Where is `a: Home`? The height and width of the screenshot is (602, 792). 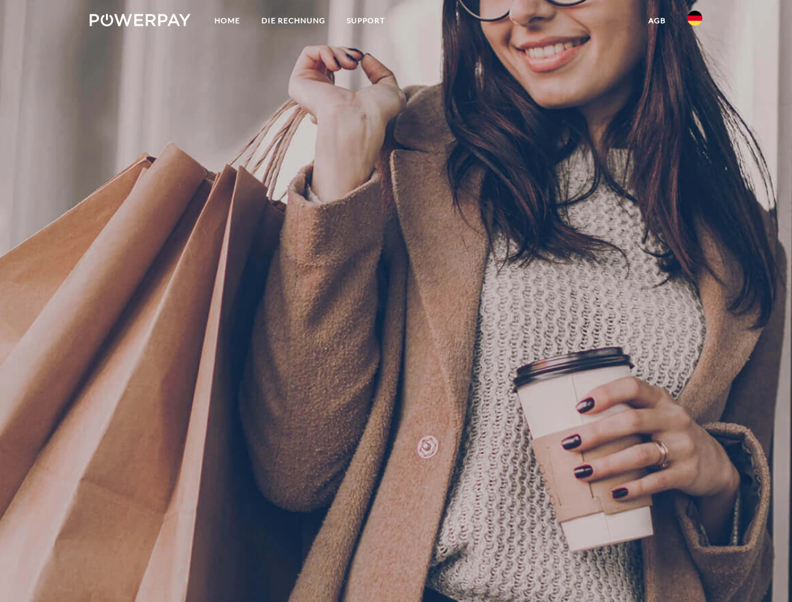 a: Home is located at coordinates (227, 21).